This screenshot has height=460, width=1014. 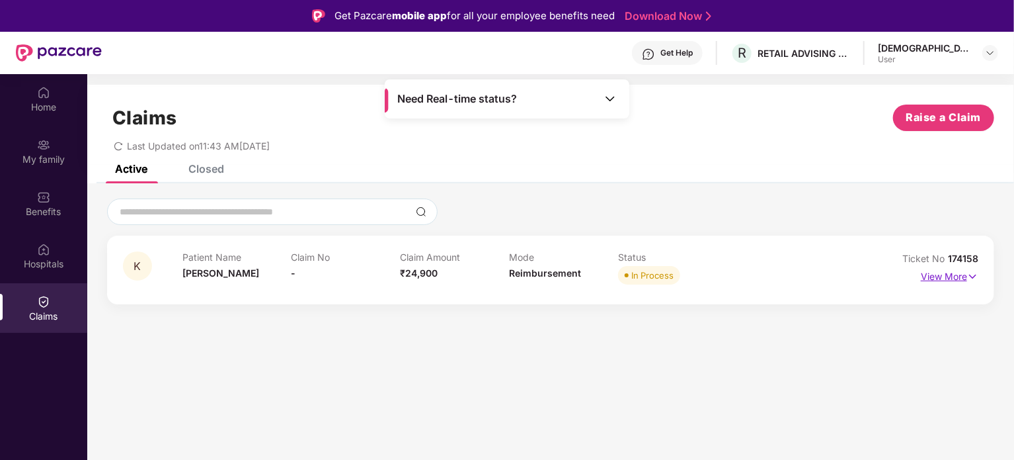 I want to click on div: User, so click(x=924, y=60).